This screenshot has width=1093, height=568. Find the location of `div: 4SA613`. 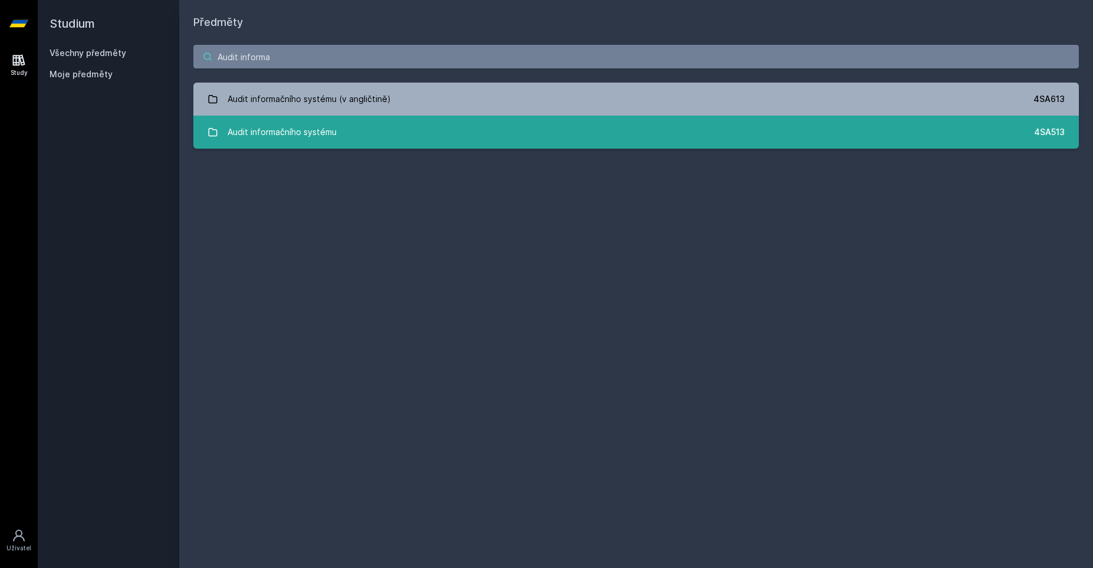

div: 4SA613 is located at coordinates (1048, 99).